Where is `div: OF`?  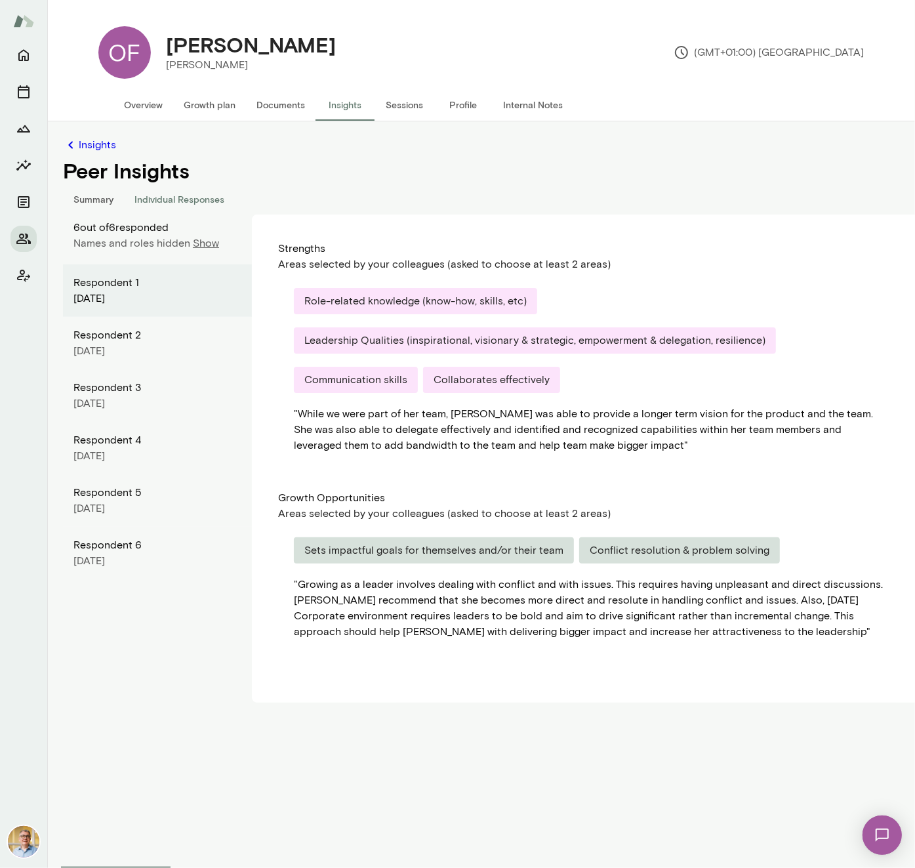
div: OF is located at coordinates (125, 52).